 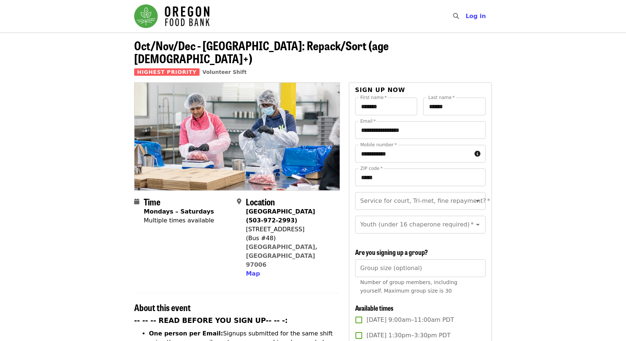 I want to click on span: Log in, so click(x=476, y=16).